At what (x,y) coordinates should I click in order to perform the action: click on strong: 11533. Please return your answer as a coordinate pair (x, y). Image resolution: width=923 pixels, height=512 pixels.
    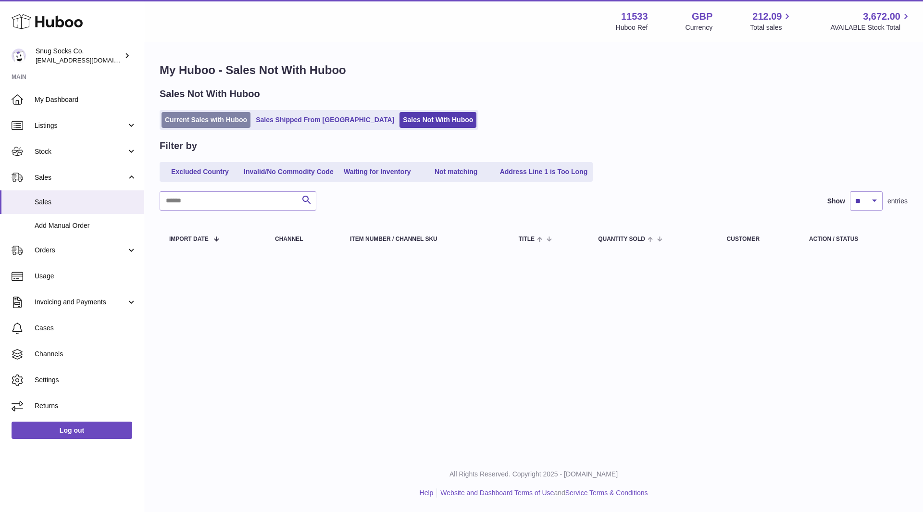
    Looking at the image, I should click on (634, 16).